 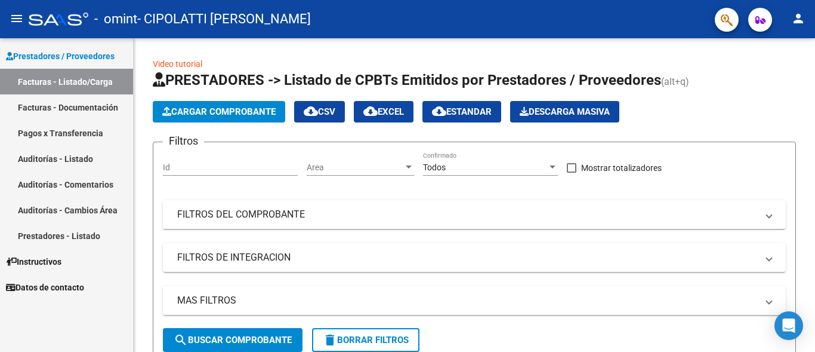 I want to click on span: EXCEL, so click(x=384, y=112).